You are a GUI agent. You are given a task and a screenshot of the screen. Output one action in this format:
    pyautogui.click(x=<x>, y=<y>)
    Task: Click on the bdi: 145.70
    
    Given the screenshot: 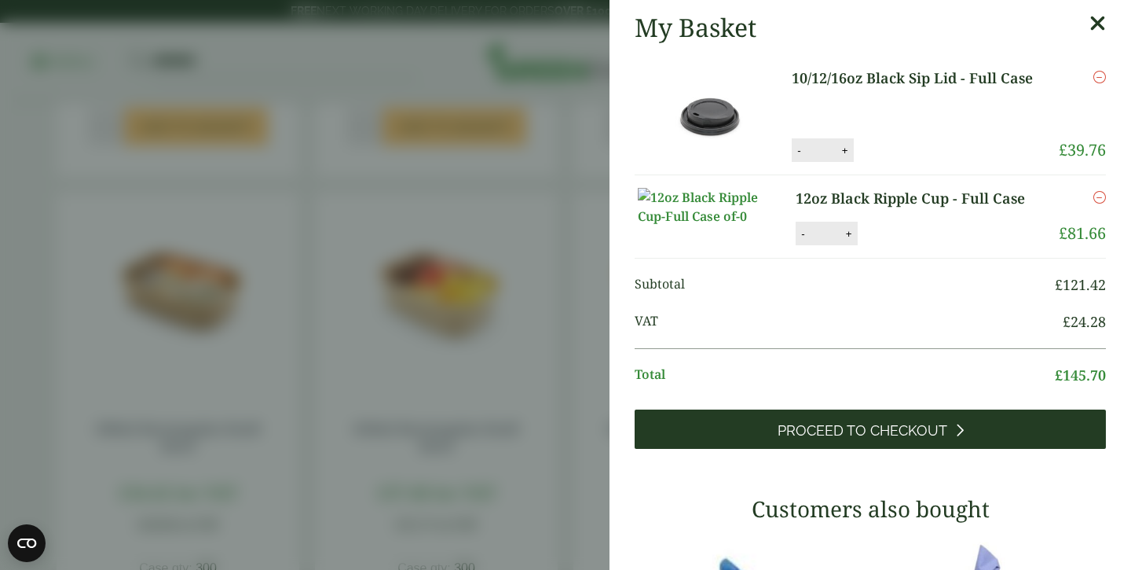 What is the action you would take?
    pyautogui.click(x=1080, y=375)
    